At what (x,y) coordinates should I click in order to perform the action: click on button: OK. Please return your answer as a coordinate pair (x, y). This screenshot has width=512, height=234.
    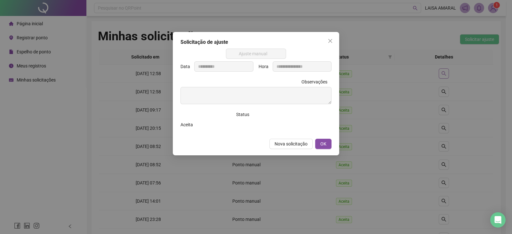
    Looking at the image, I should click on (323, 144).